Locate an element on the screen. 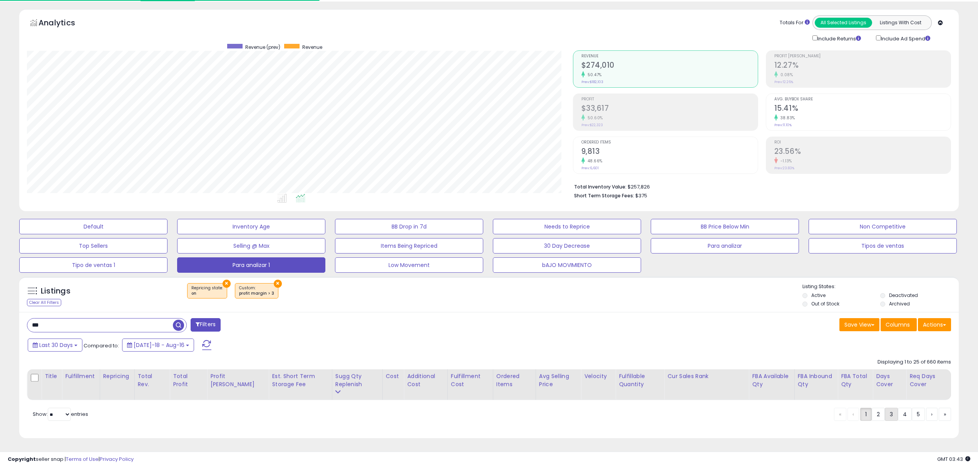 Image resolution: width=978 pixels, height=467 pixels. div: Cost is located at coordinates (393, 376).